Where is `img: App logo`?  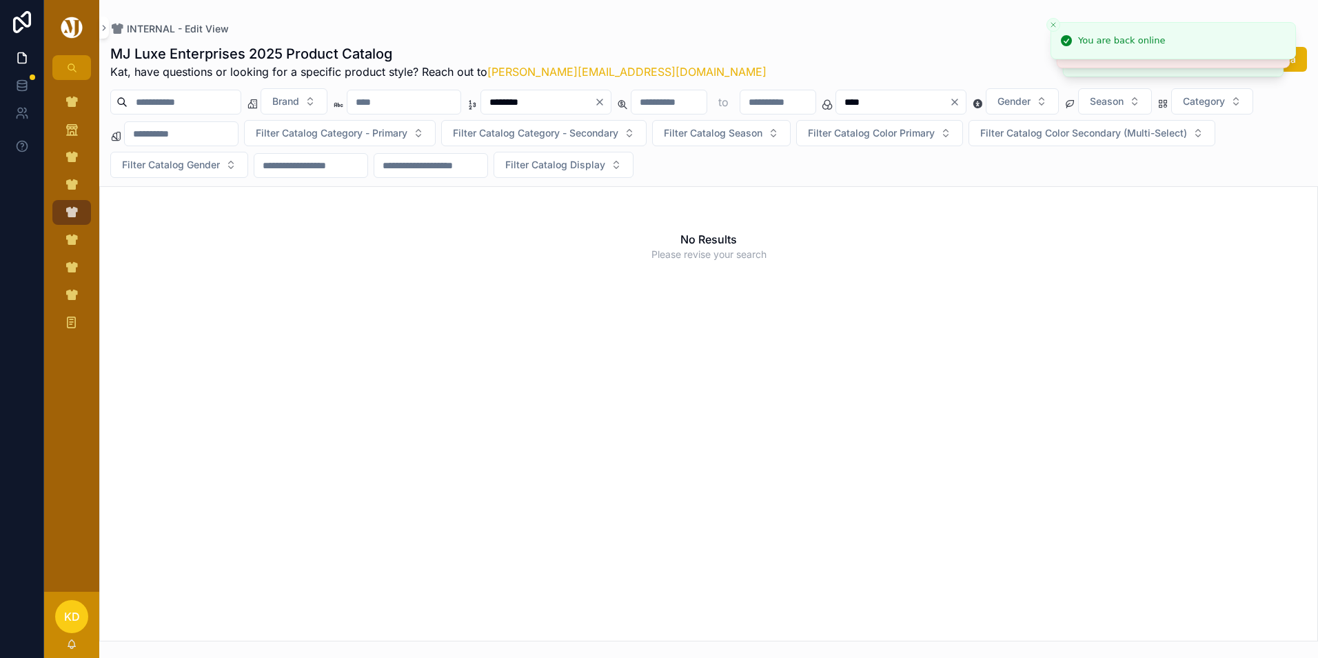 img: App logo is located at coordinates (72, 28).